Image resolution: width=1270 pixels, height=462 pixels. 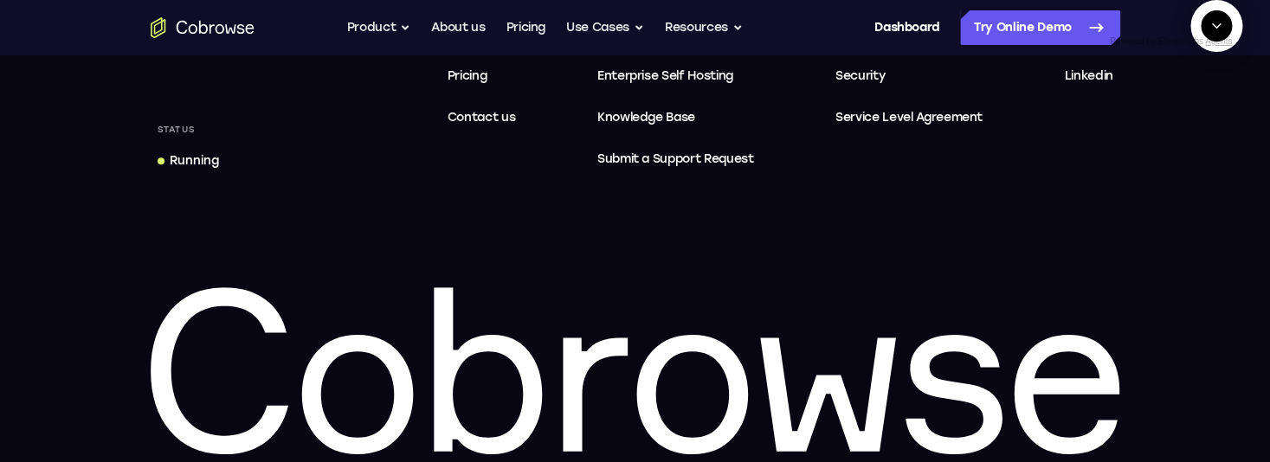 I want to click on a: Dashboard, so click(x=906, y=28).